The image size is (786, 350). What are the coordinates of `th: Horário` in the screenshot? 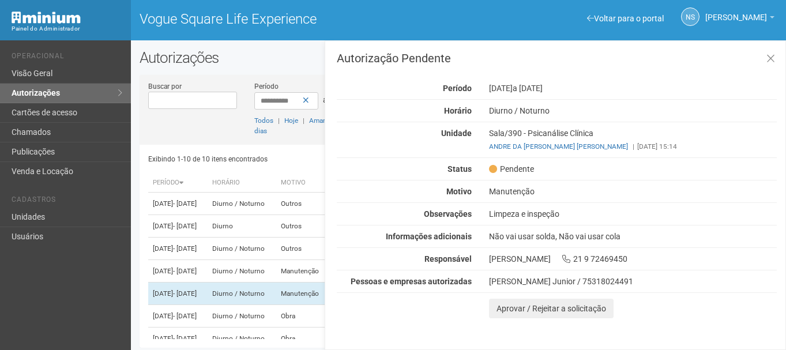 It's located at (242, 183).